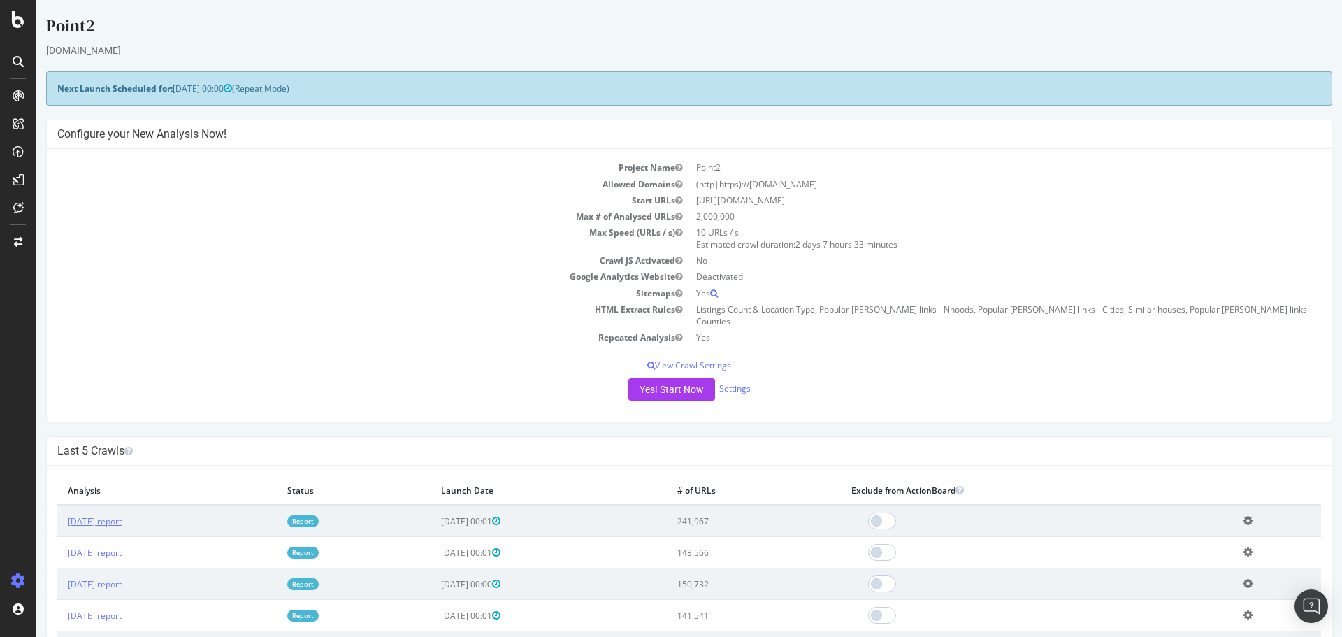 The width and height of the screenshot is (1342, 637). What do you see at coordinates (969, 167) in the screenshot?
I see `td: Point2` at bounding box center [969, 167].